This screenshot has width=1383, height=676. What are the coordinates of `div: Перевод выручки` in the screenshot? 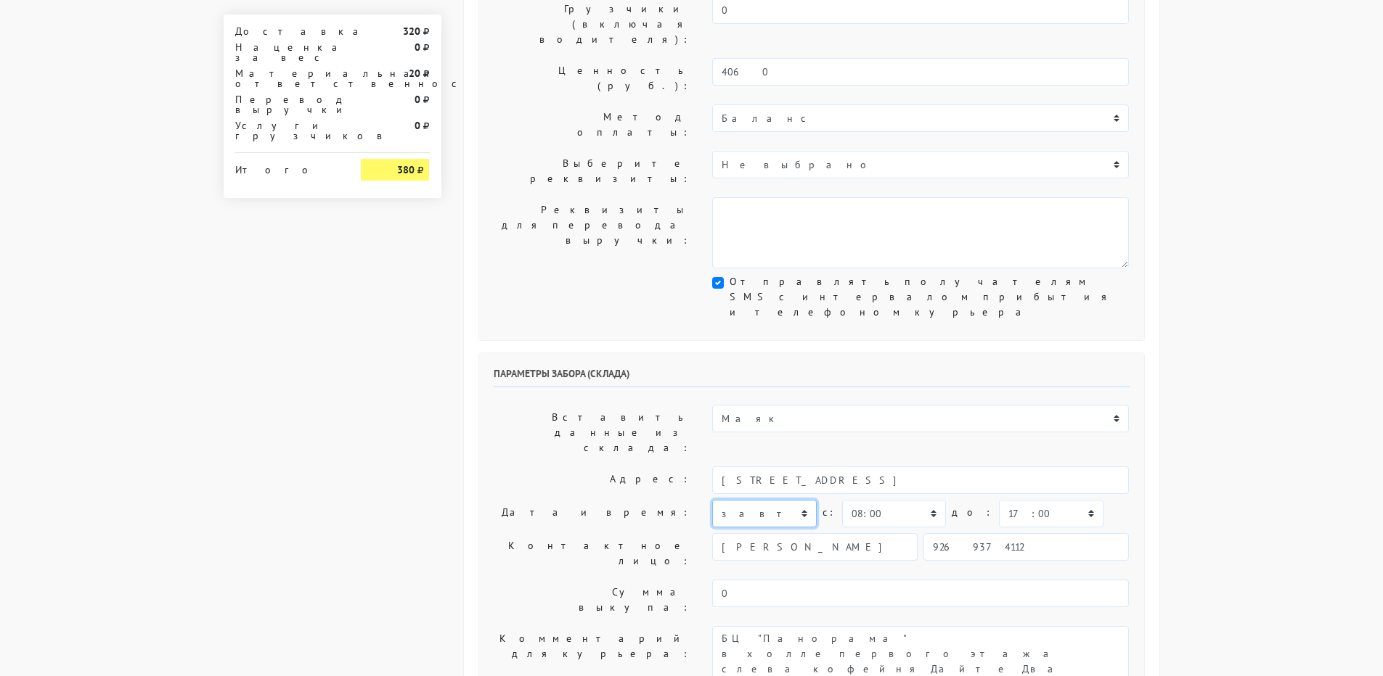 It's located at (287, 105).